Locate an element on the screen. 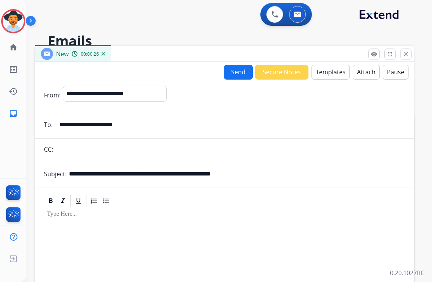 The image size is (432, 282). h2: Emails is located at coordinates (231, 41).